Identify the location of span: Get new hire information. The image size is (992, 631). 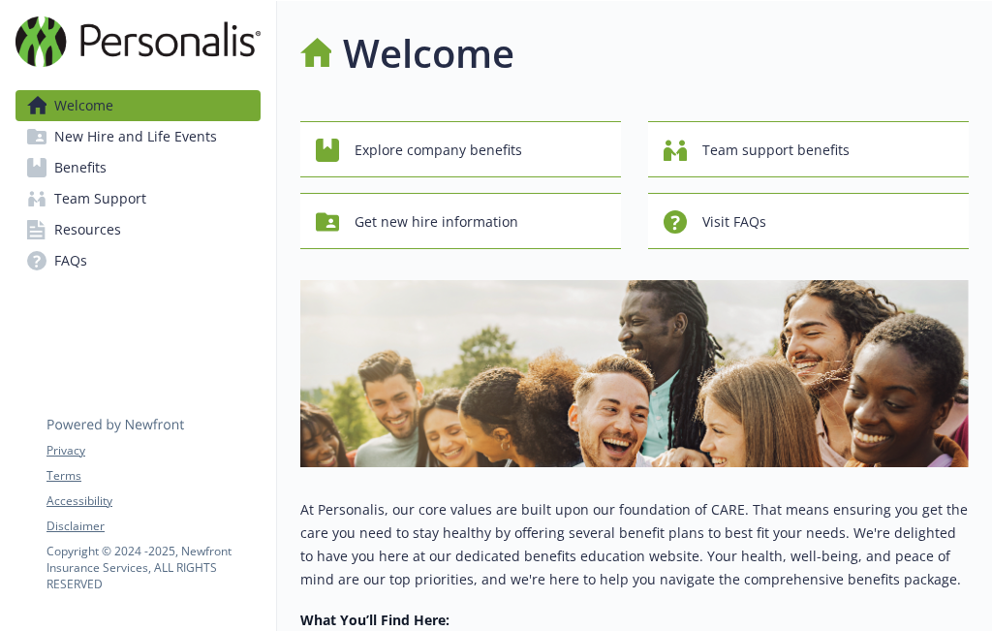
(436, 222).